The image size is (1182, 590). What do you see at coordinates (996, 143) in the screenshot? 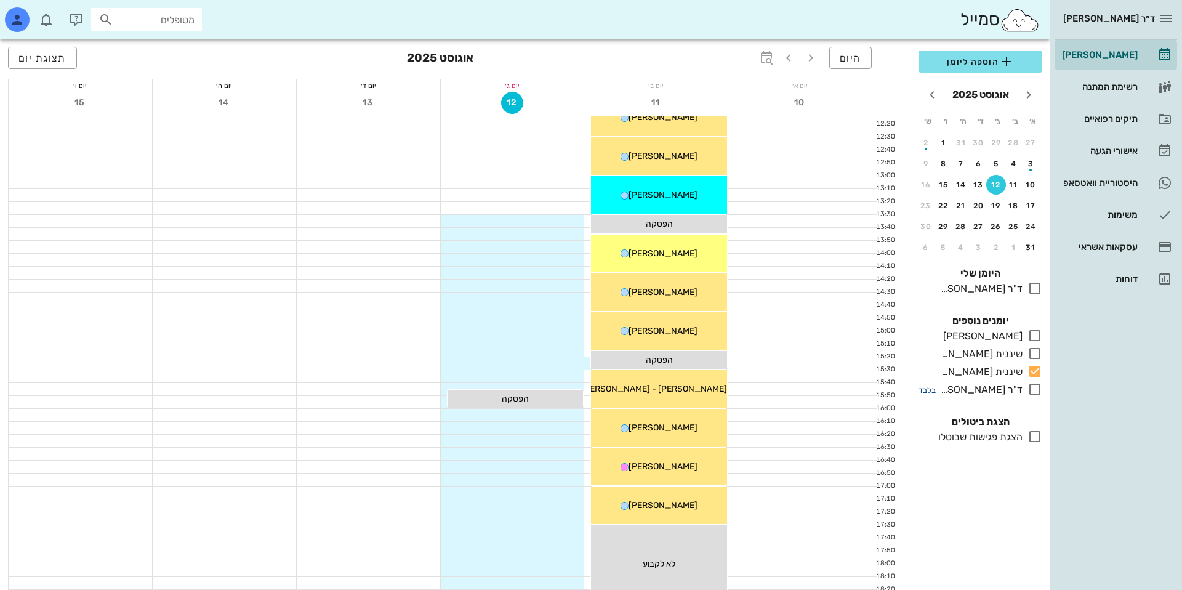
I see `button: 29` at bounding box center [996, 143].